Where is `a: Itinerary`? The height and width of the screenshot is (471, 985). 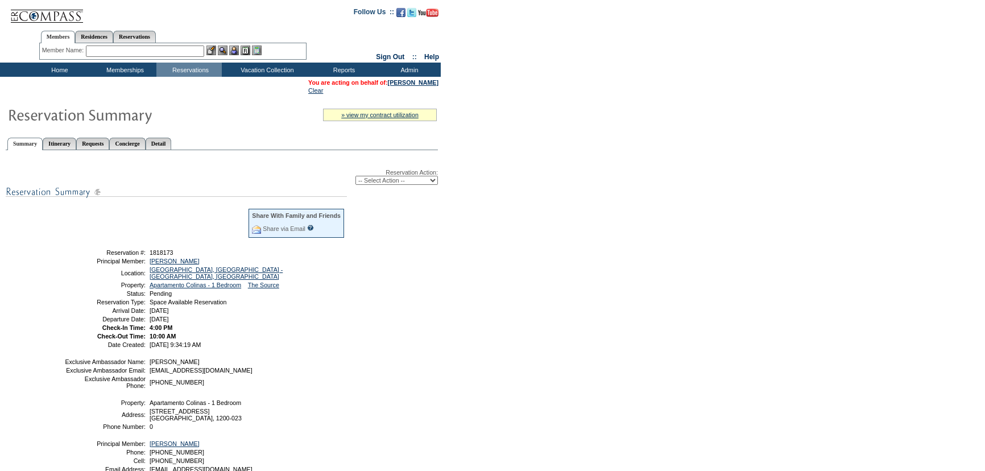 a: Itinerary is located at coordinates (59, 143).